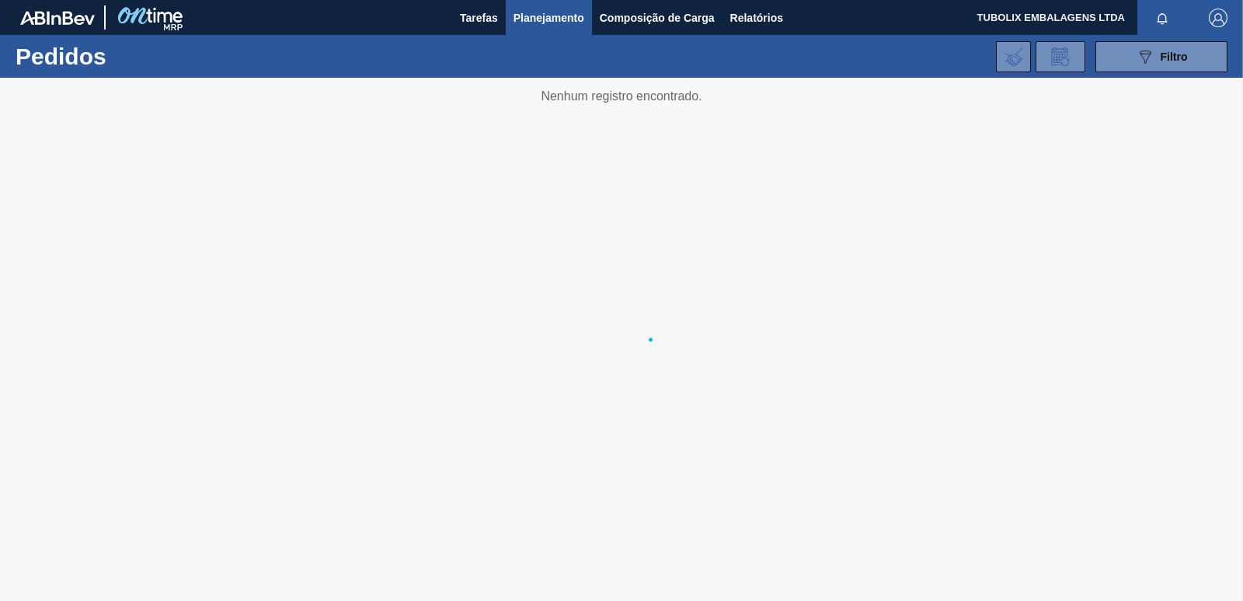 This screenshot has width=1243, height=601. What do you see at coordinates (657, 18) in the screenshot?
I see `span: Composição de Carga` at bounding box center [657, 18].